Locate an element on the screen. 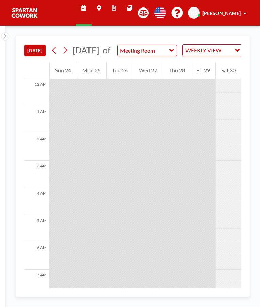 This screenshot has width=260, height=307. input: Meeting Room is located at coordinates (144, 50).